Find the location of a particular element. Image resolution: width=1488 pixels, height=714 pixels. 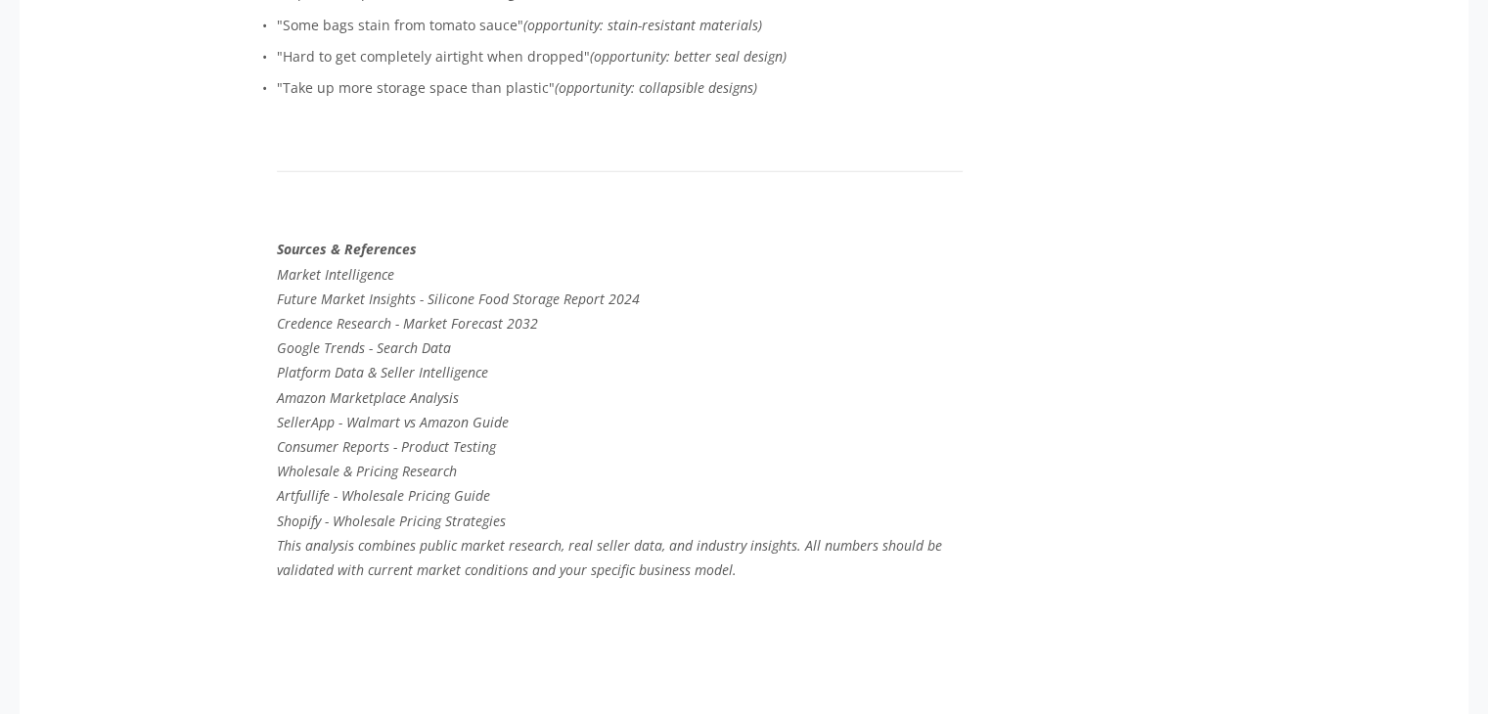

a: Walmart marketplace is located at coordinates (508, 668).